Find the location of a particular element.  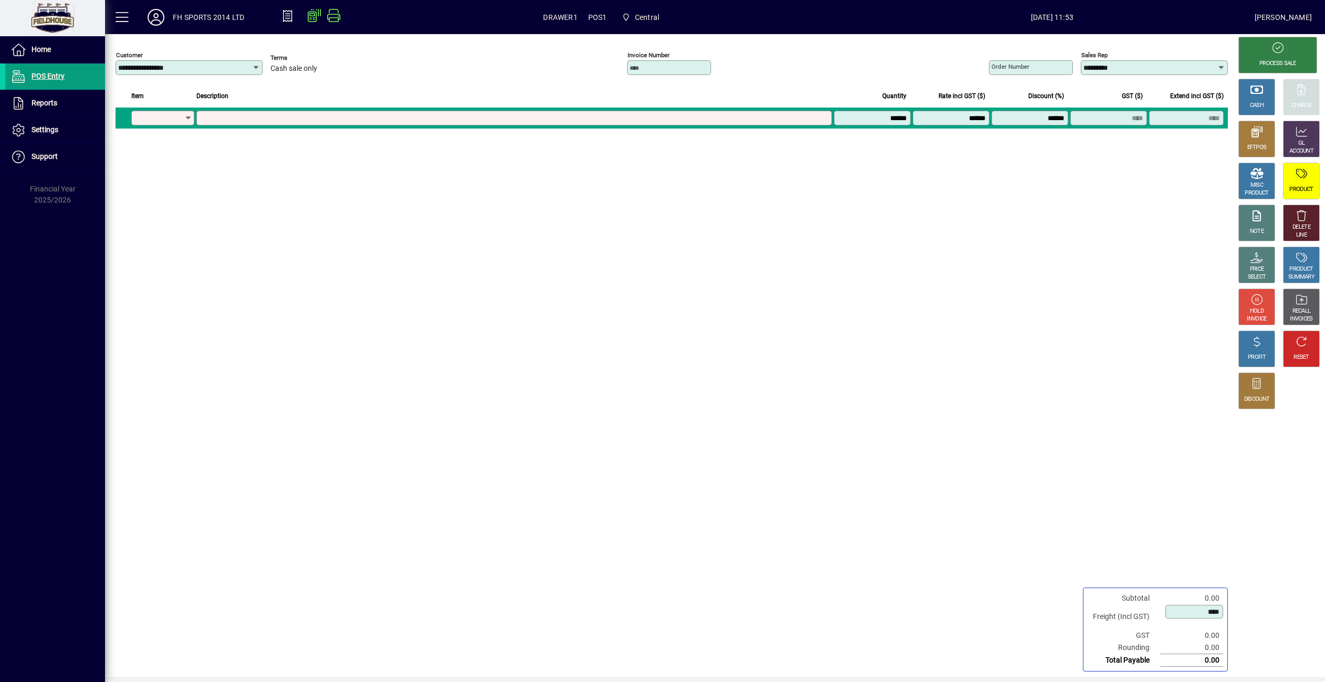

div: PROFIT is located at coordinates (1256, 358).